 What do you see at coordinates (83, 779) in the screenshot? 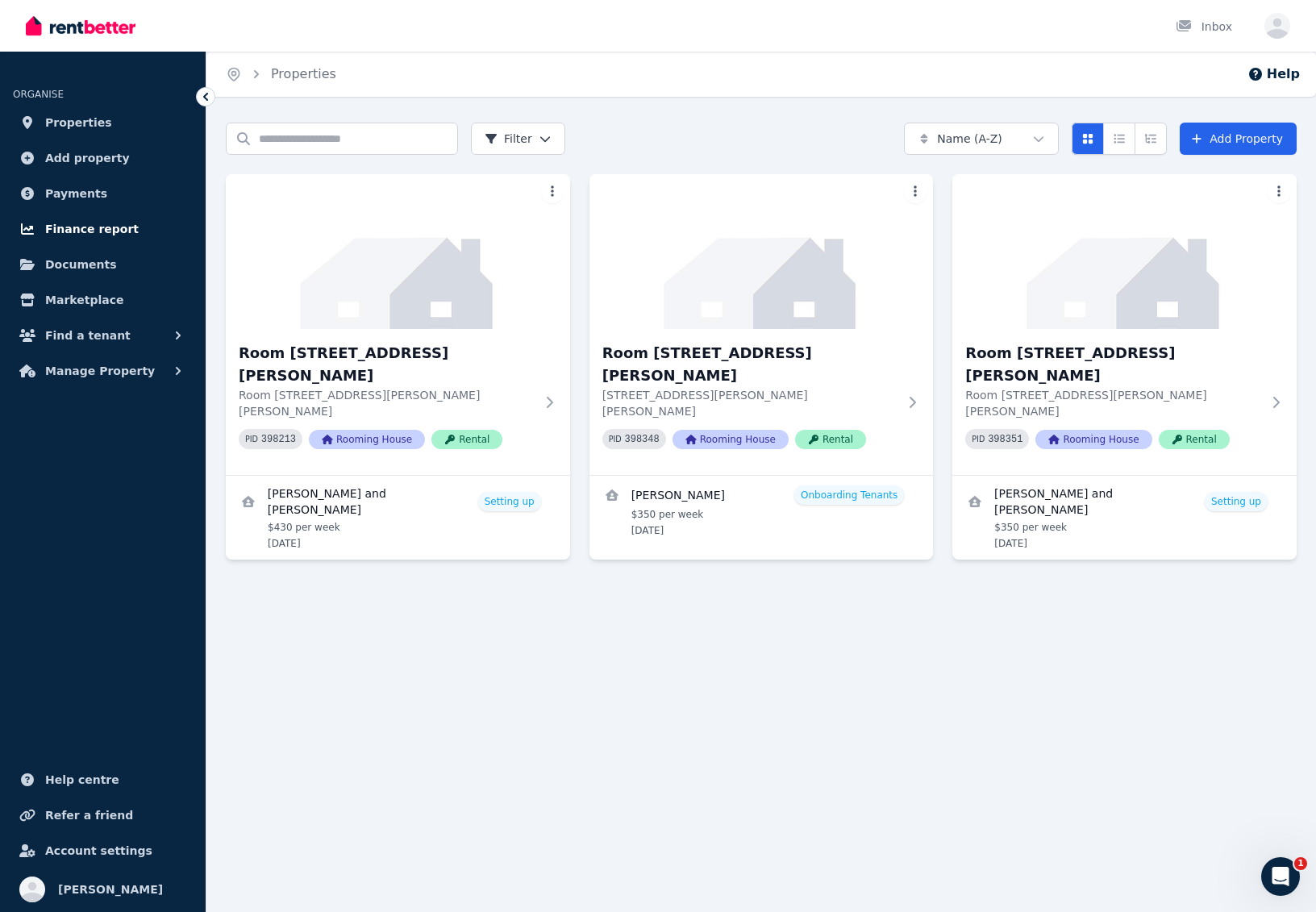
I see `span: Help centre` at bounding box center [83, 779].